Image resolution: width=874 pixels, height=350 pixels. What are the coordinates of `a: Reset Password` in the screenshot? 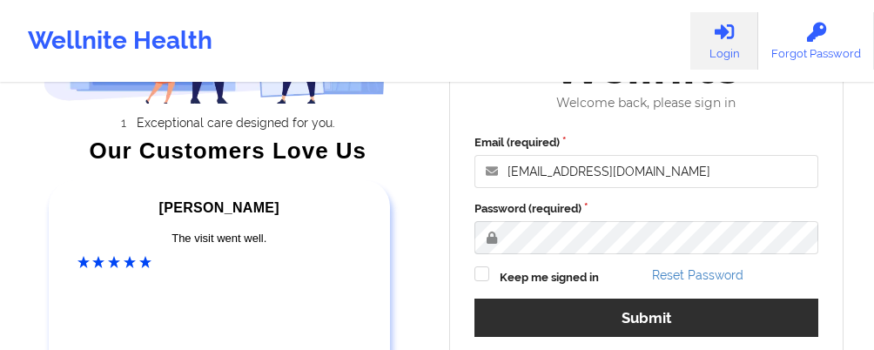 It's located at (697, 275).